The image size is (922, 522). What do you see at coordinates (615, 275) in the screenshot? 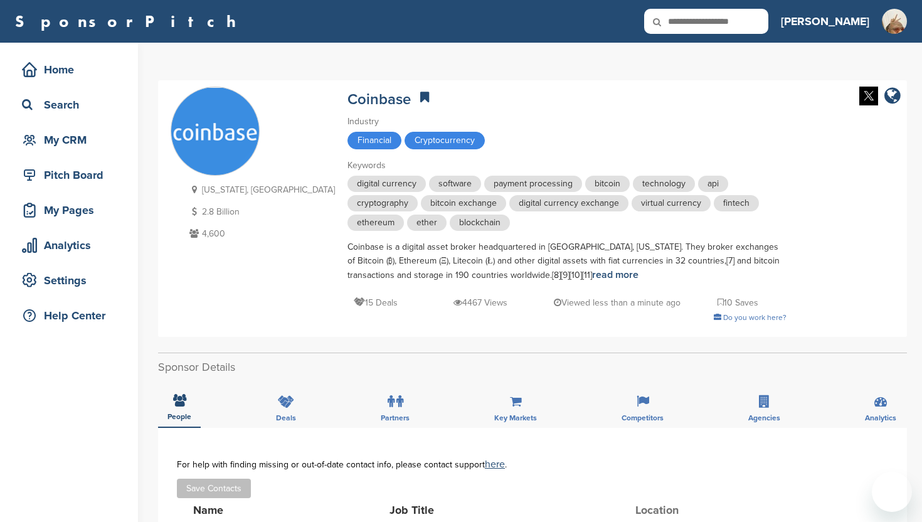
I see `a: read more` at bounding box center [615, 275].